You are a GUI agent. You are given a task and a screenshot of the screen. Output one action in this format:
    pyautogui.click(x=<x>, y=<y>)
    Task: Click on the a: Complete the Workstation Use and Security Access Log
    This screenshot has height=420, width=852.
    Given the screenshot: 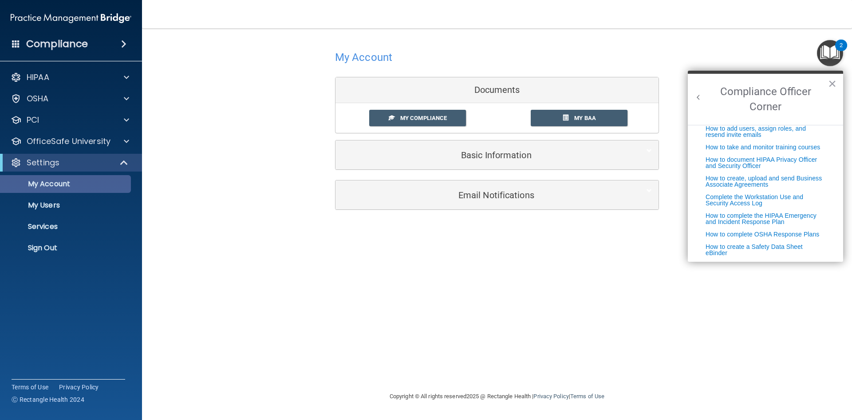 What is the action you would take?
    pyautogui.click(x=755, y=200)
    